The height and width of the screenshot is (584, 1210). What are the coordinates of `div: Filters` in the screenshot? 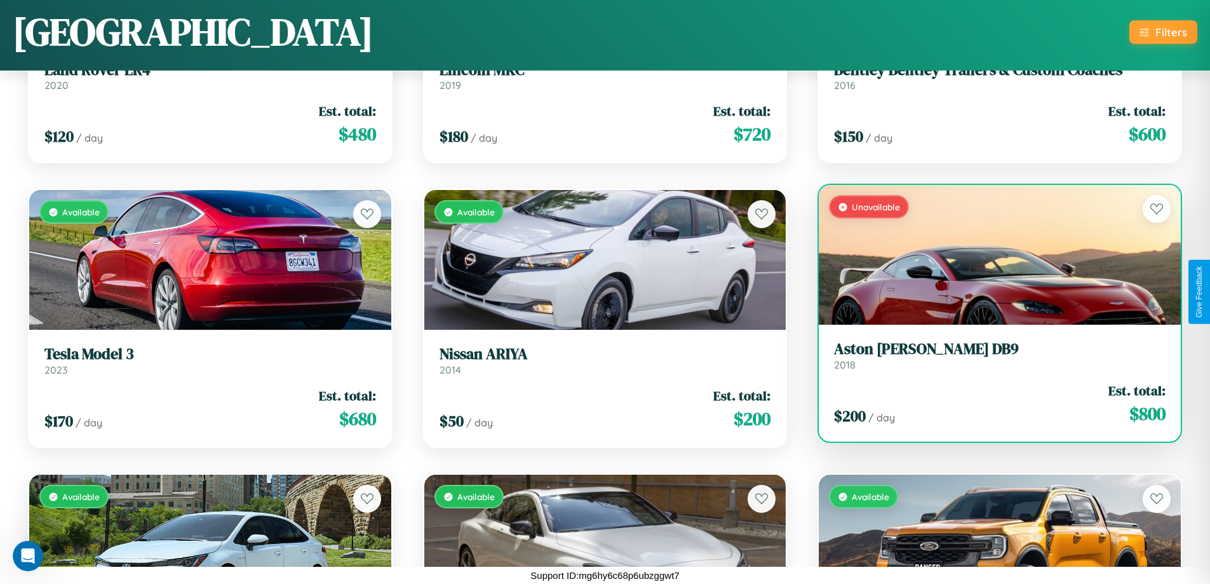 It's located at (1171, 32).